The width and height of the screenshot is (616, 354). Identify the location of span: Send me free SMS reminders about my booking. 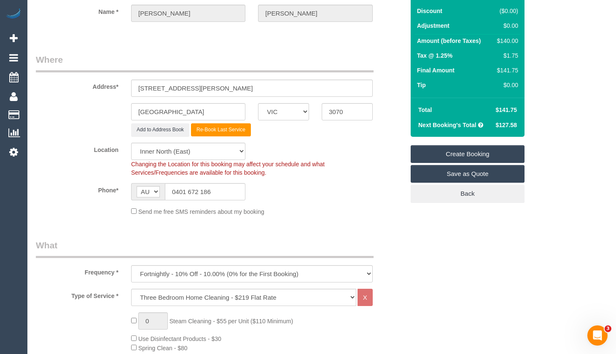
(201, 212).